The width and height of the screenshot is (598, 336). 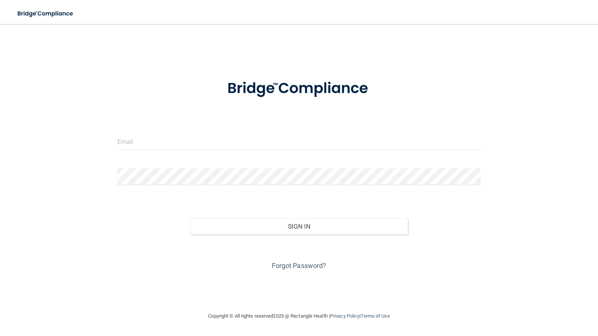 I want to click on a: Privacy Policy, so click(x=345, y=315).